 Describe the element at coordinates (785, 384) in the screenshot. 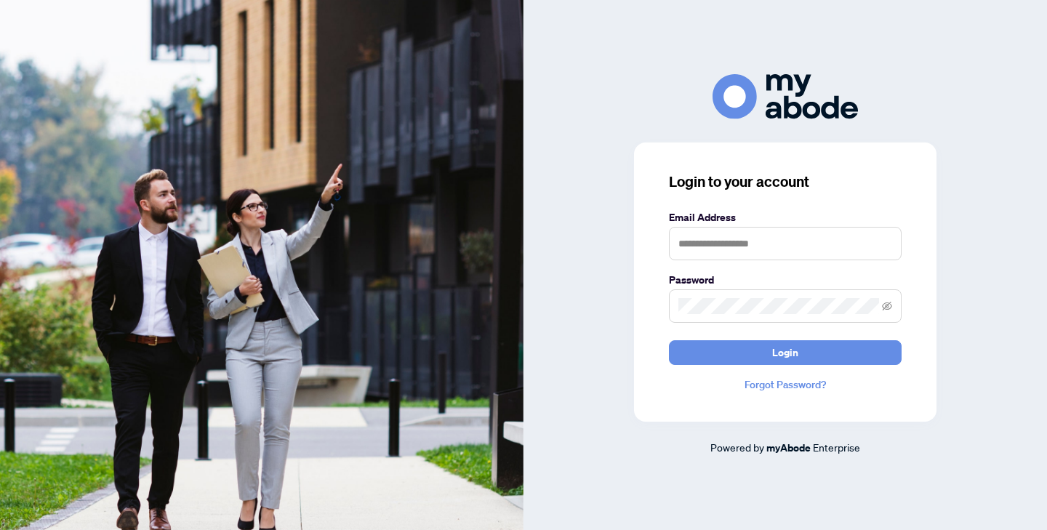

I see `a: Forgot Password?` at that location.